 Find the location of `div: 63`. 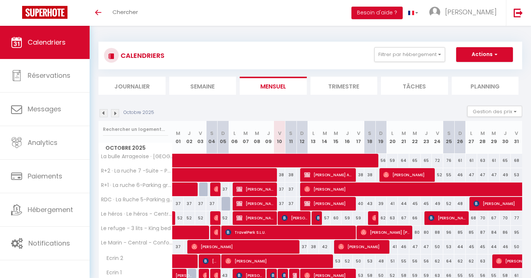

div: 63 is located at coordinates (392, 218).